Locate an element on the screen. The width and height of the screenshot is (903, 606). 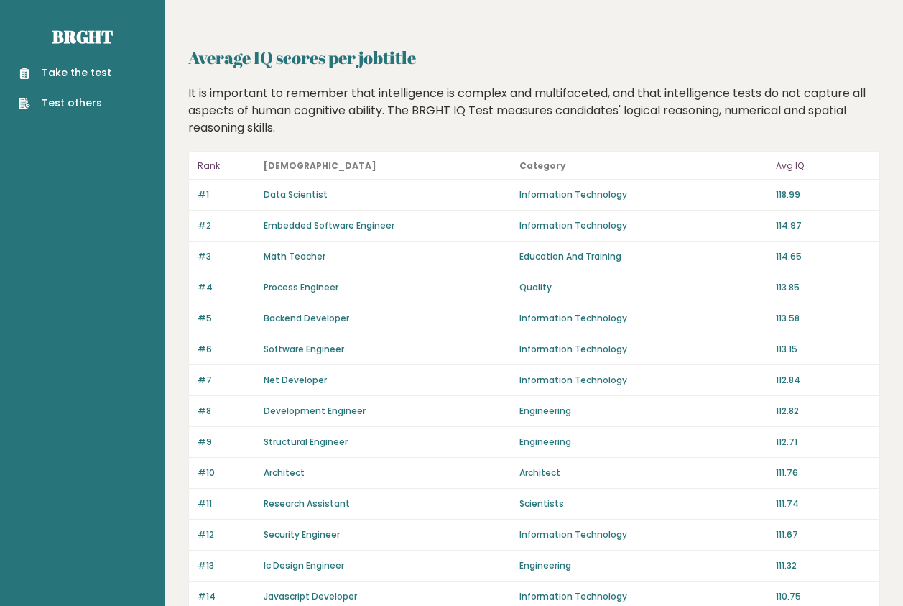
a: Security Engineer is located at coordinates (302, 534).